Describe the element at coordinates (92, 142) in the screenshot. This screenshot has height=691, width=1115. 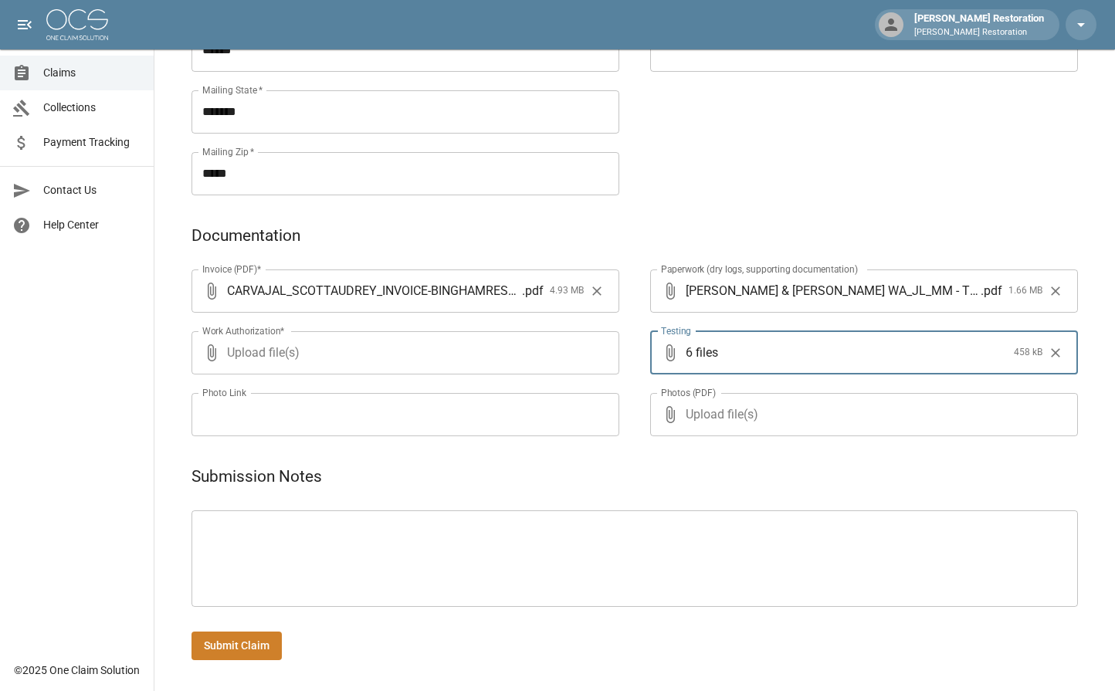
I see `span: Payment Tracking` at that location.